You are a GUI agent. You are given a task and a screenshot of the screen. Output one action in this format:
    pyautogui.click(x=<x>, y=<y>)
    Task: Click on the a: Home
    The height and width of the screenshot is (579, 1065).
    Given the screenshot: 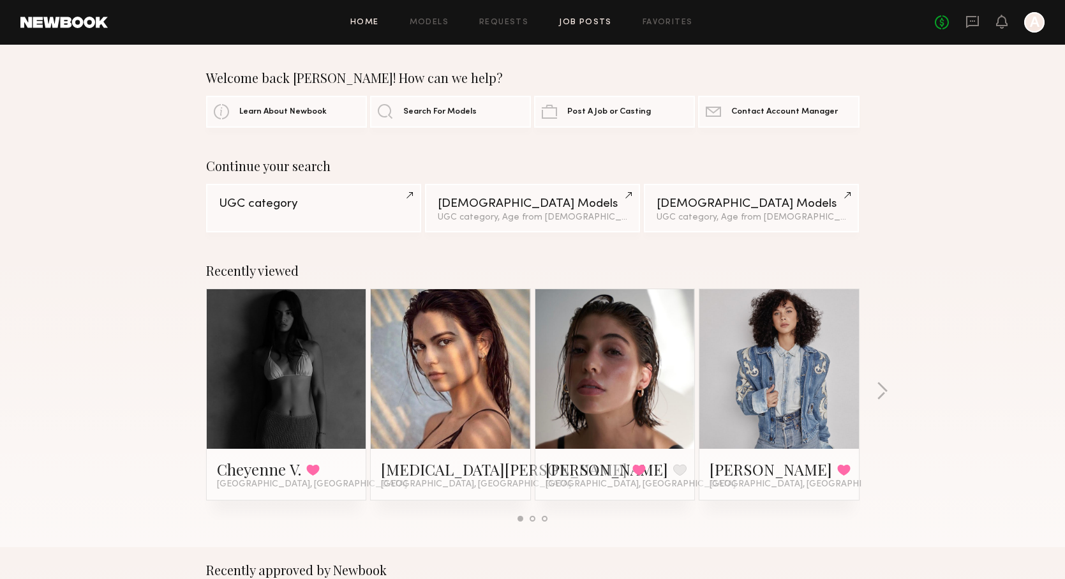 What is the action you would take?
    pyautogui.click(x=364, y=22)
    